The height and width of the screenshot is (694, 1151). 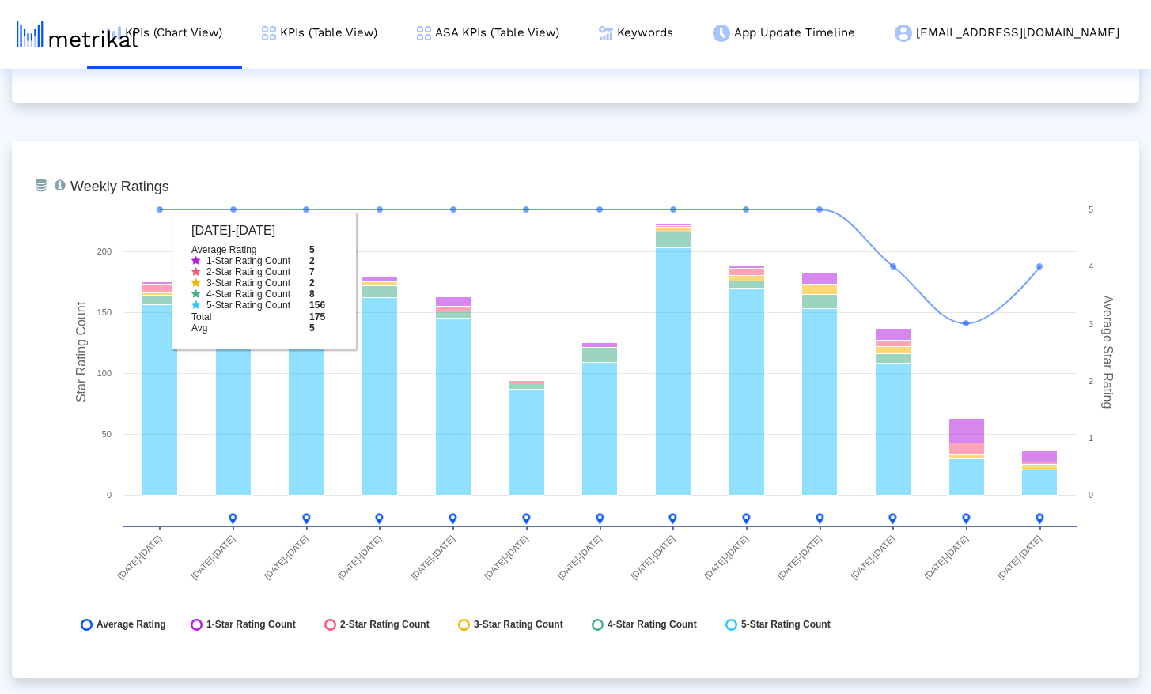 What do you see at coordinates (1090, 266) in the screenshot?
I see `text: 4` at bounding box center [1090, 266].